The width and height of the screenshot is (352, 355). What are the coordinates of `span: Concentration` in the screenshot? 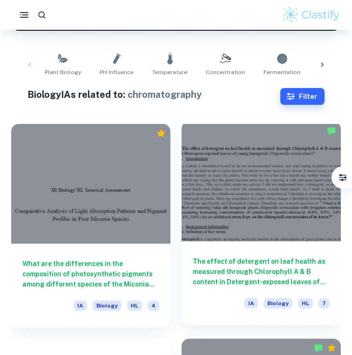 It's located at (226, 72).